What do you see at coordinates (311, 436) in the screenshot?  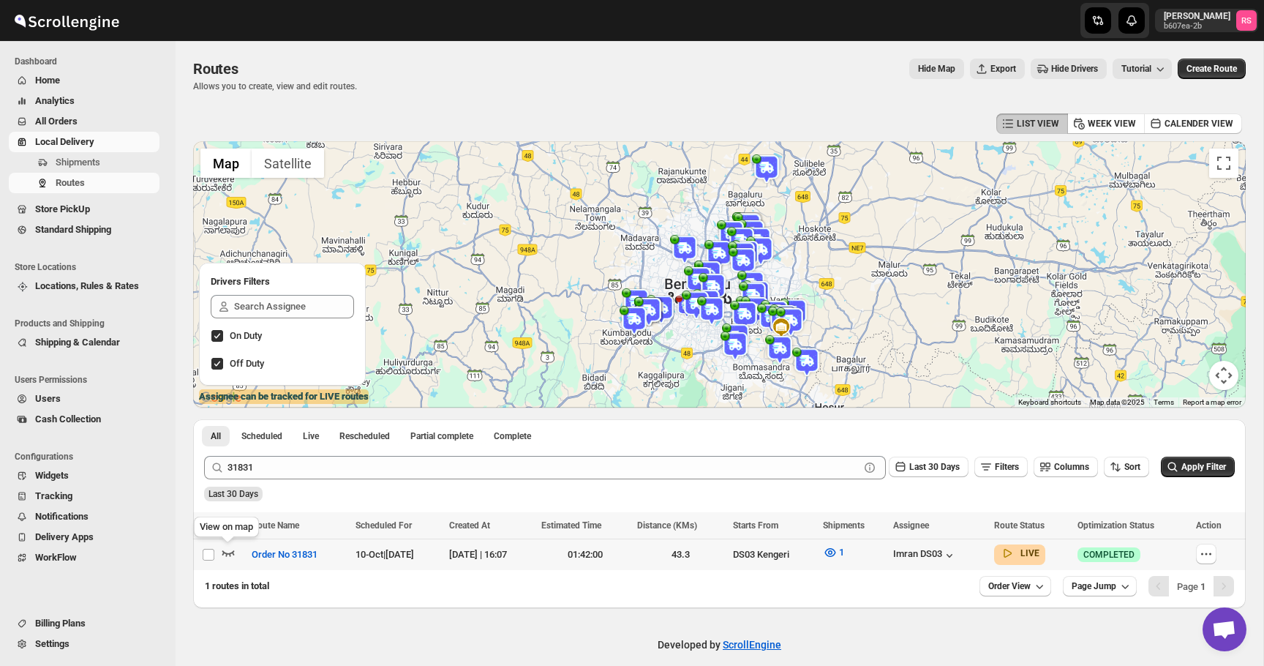 I see `span: Live` at bounding box center [311, 436].